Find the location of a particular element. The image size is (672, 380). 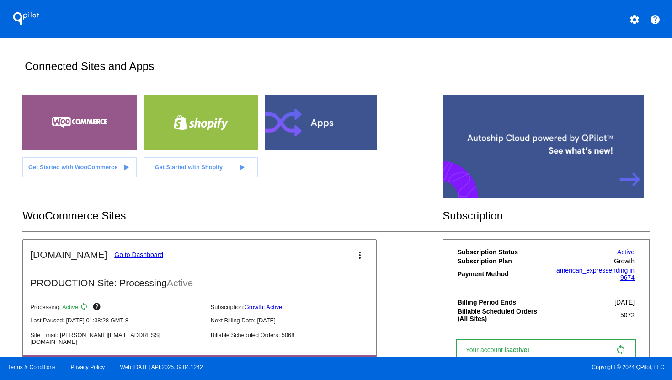

th: Payment Method is located at coordinates (502, 274).